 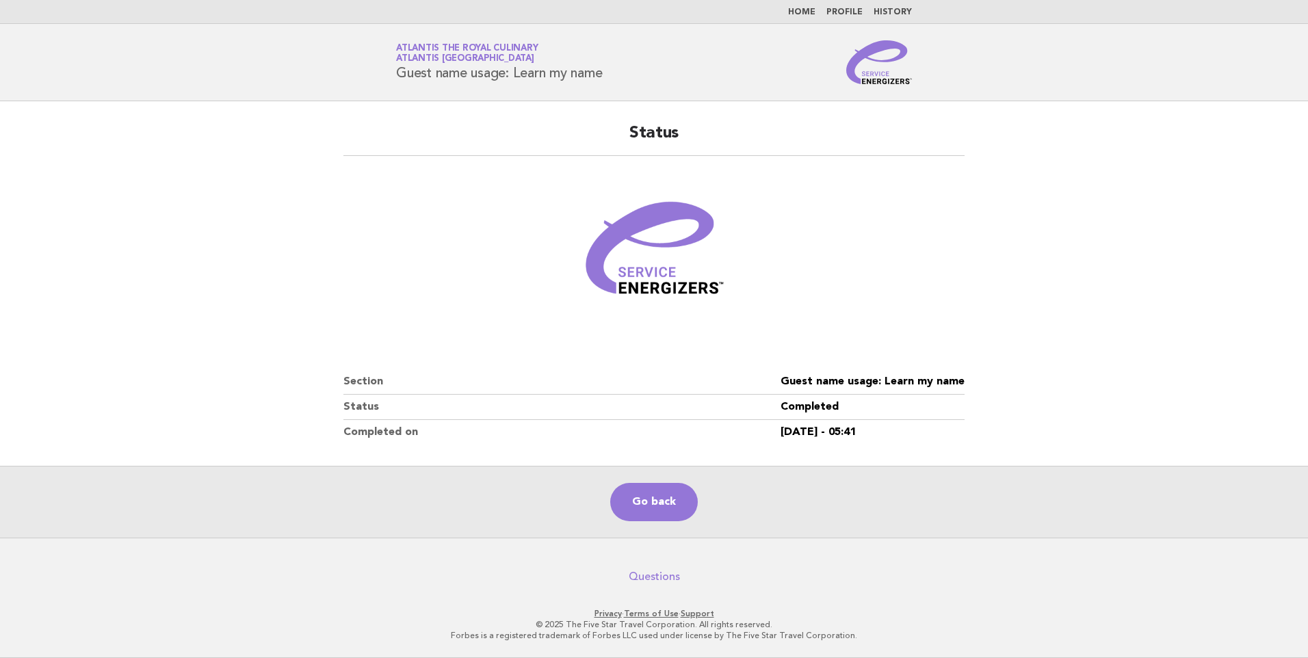 I want to click on h1: Guest name usage: Learn my name, so click(x=499, y=62).